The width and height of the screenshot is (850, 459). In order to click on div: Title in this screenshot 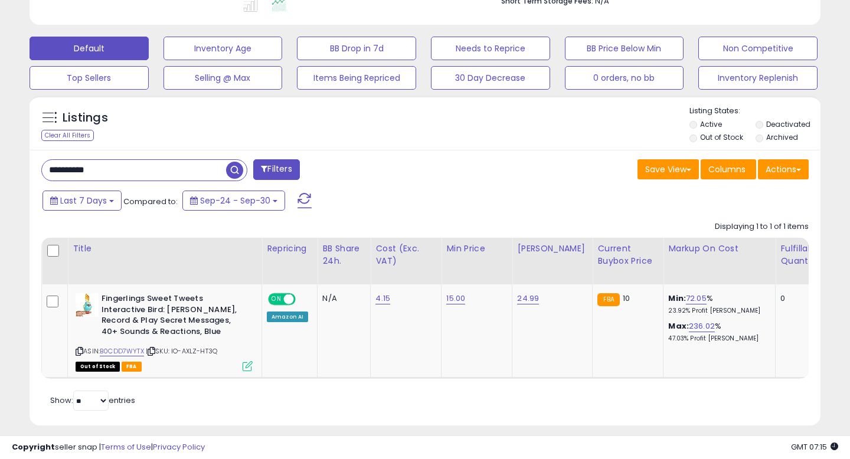, I will do `click(165, 248)`.